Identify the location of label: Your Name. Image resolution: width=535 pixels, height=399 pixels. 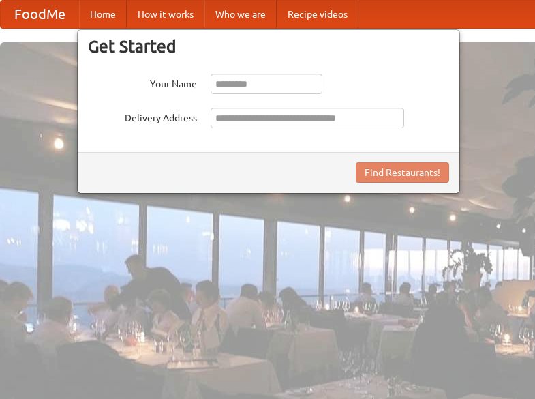
(143, 82).